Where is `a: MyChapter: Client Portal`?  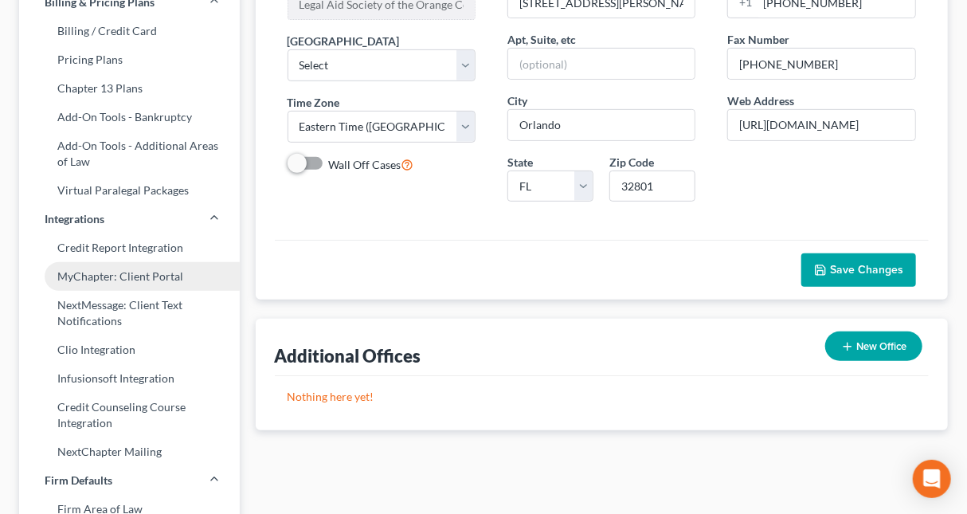 a: MyChapter: Client Portal is located at coordinates (129, 276).